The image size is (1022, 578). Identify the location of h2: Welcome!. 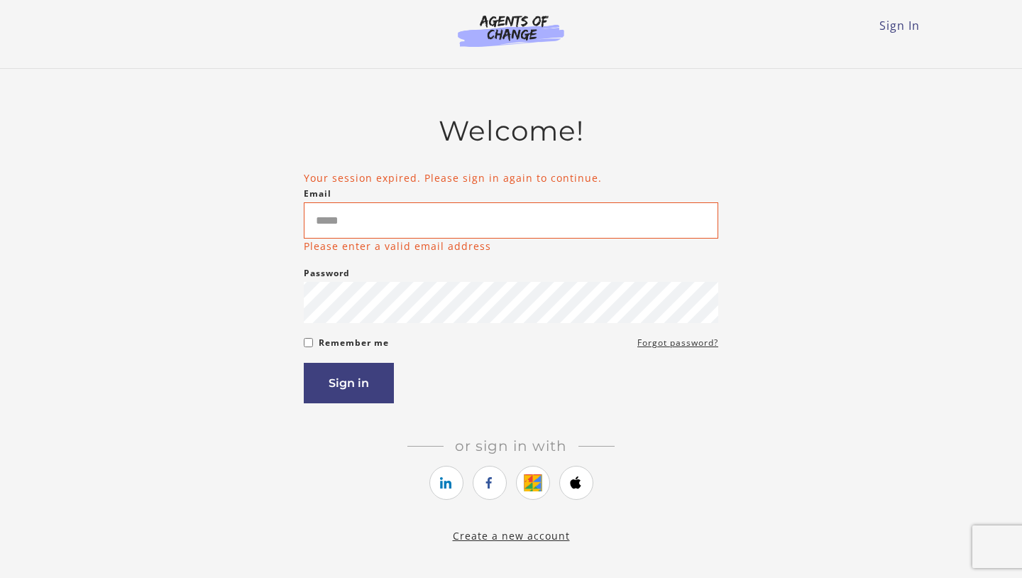
(511, 131).